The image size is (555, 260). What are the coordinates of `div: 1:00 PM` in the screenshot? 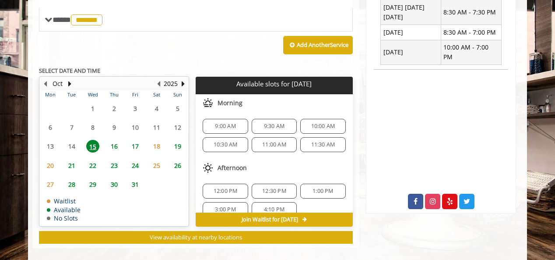 It's located at (323, 191).